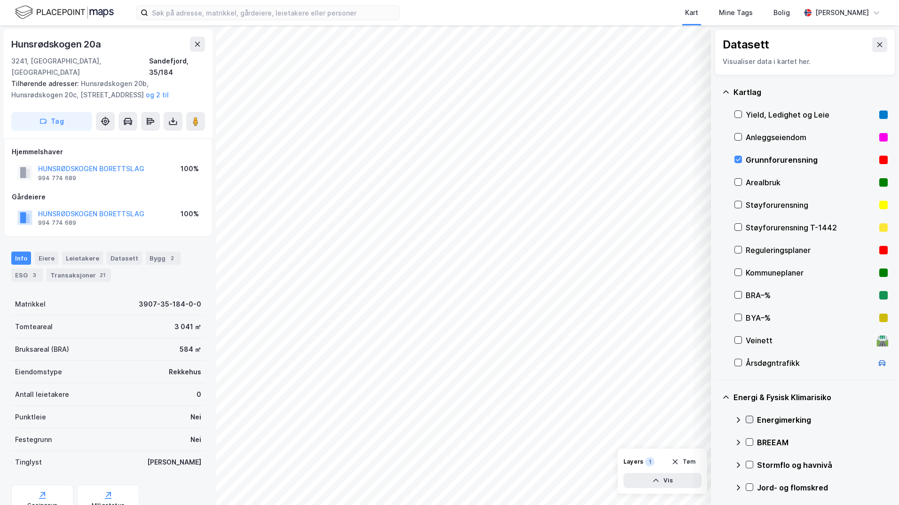 This screenshot has height=505, width=899. Describe the element at coordinates (822, 443) in the screenshot. I see `div: BREEAM` at that location.